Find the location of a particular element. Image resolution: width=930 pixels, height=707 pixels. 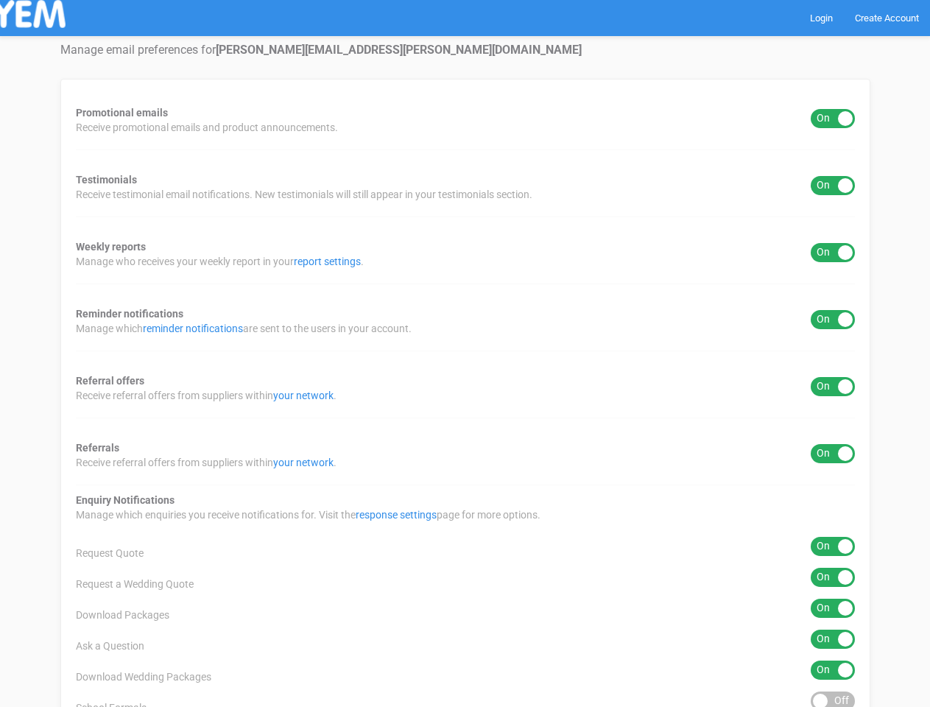

span: Request a Wedding Quote is located at coordinates (135, 584).